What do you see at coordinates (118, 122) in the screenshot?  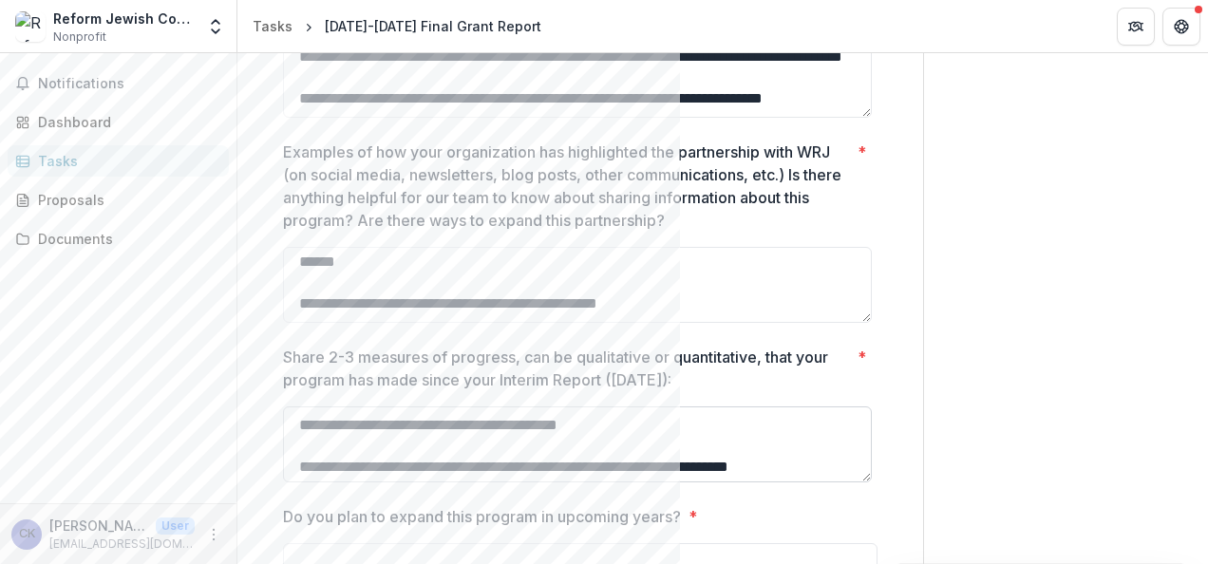 I see `a: Dashboard` at bounding box center [118, 122].